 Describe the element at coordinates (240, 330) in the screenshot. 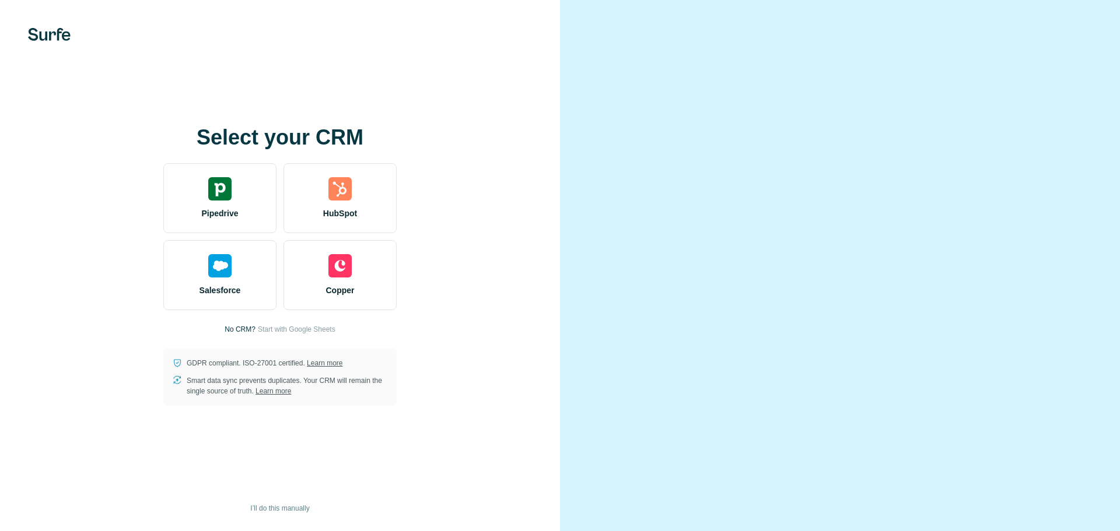

I see `p: No CRM?` at that location.